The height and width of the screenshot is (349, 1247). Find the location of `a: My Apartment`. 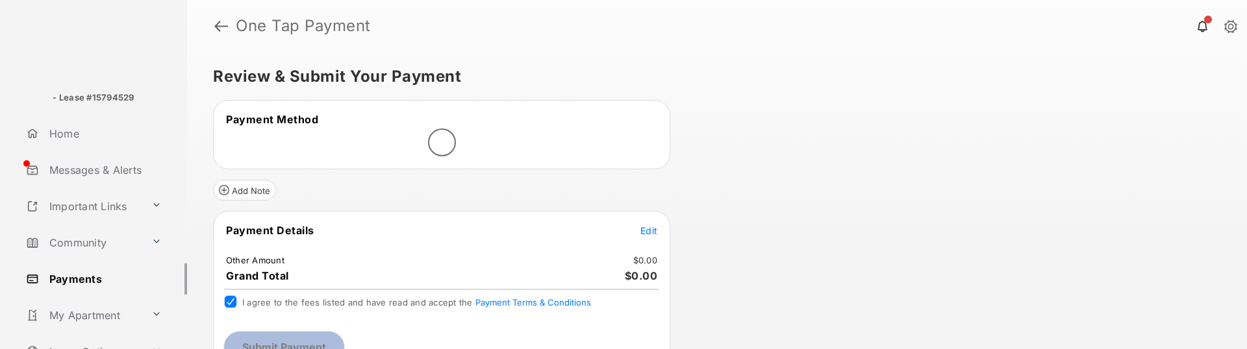

a: My Apartment is located at coordinates (83, 316).